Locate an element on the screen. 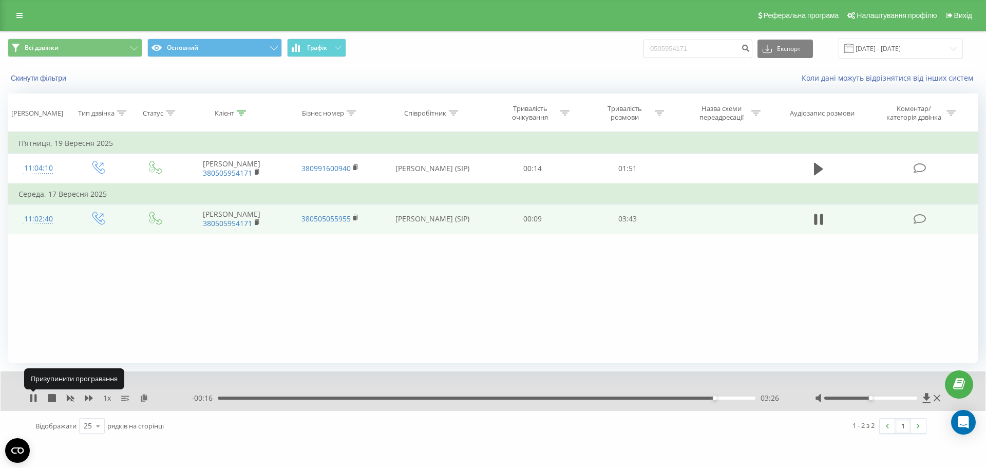 Image resolution: width=986 pixels, height=468 pixels. button: Основний is located at coordinates (215, 48).